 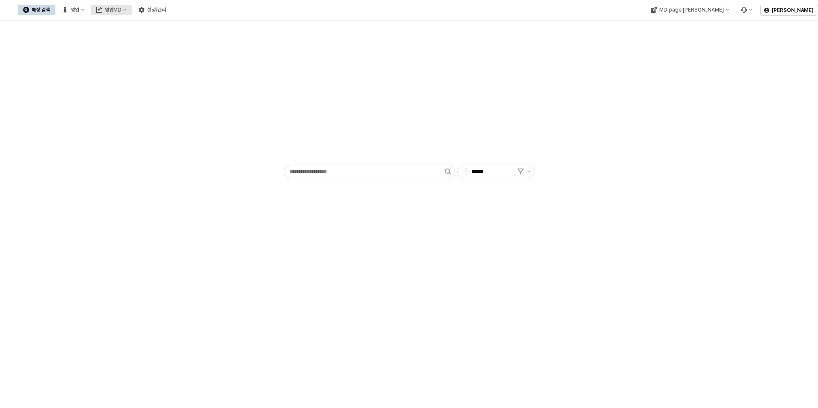 What do you see at coordinates (529, 172) in the screenshot?
I see `button: 제안 사항 표시` at bounding box center [529, 172].